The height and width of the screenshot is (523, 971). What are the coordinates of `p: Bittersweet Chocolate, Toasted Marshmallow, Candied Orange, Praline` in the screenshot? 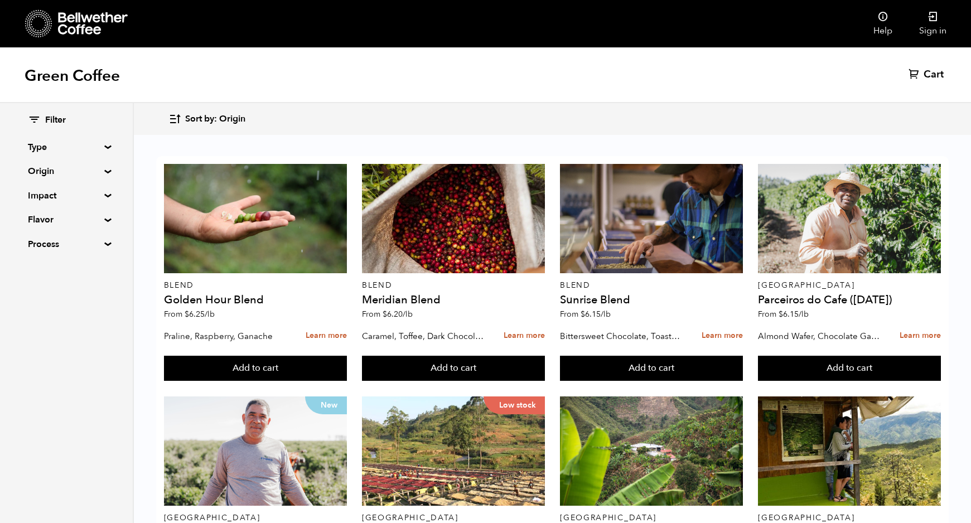 It's located at (622, 336).